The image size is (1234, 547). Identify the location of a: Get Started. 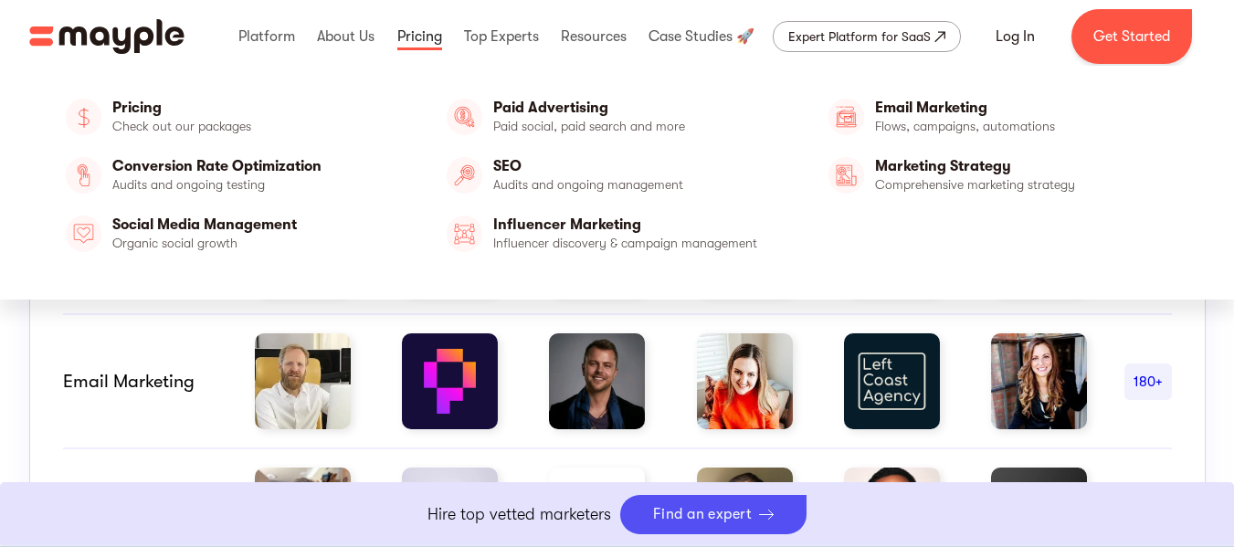
(1132, 37).